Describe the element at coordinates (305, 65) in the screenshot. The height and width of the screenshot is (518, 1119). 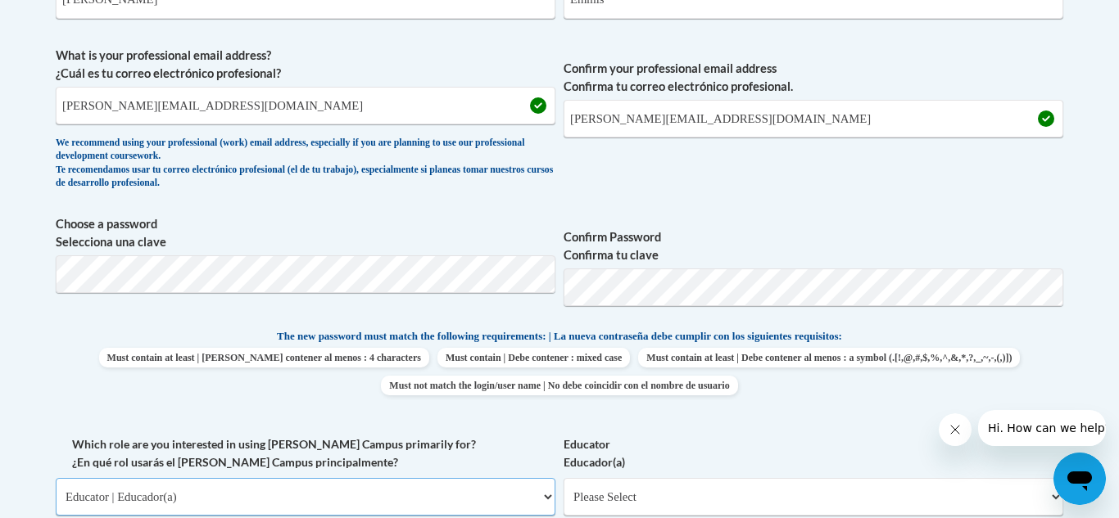
I see `label: What is your professional email address? ¿Cuál es tu correo electrónico profesional?` at that location.